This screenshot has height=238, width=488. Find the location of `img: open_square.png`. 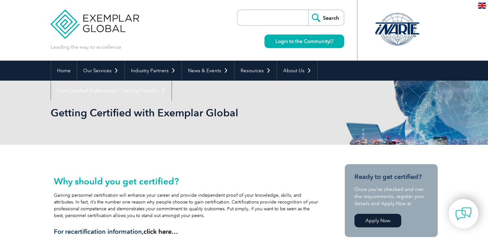

img: open_square.png is located at coordinates (331, 41).